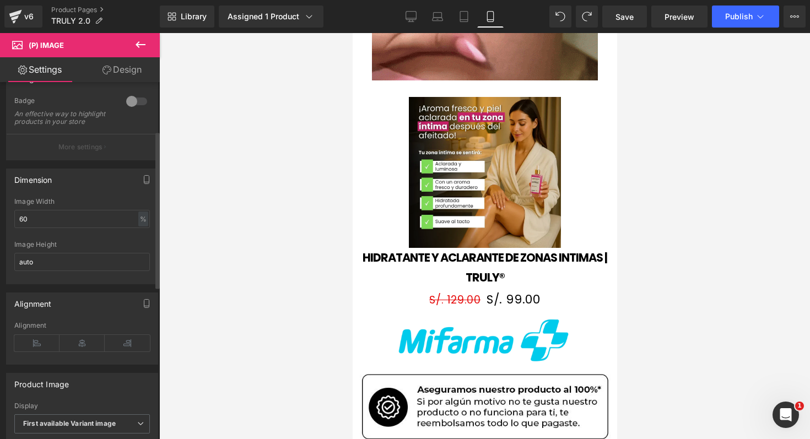  What do you see at coordinates (82, 202) in the screenshot?
I see `div: Image Width` at bounding box center [82, 202].